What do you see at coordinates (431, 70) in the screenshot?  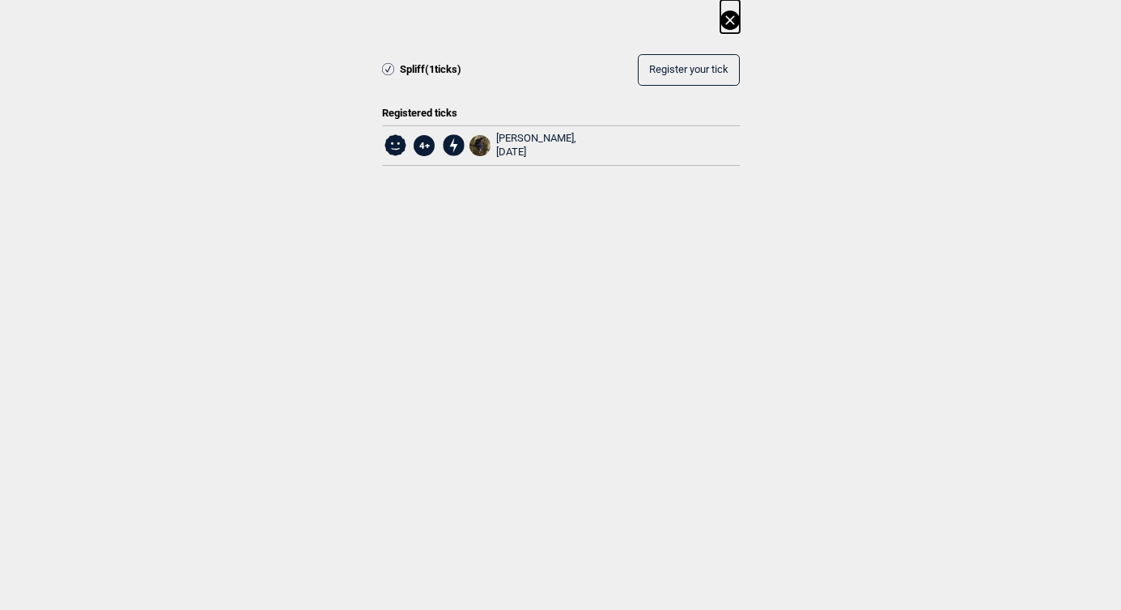 I see `span: Spliff ( 1 ticks)` at bounding box center [431, 70].